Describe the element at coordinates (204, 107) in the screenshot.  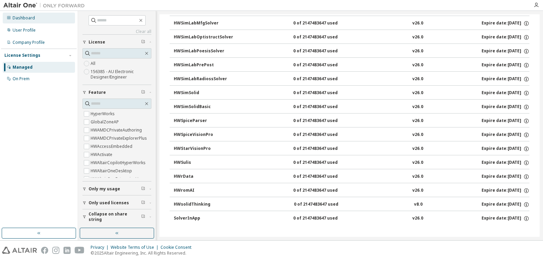
I see `div: HWSimSolidBasic` at that location.